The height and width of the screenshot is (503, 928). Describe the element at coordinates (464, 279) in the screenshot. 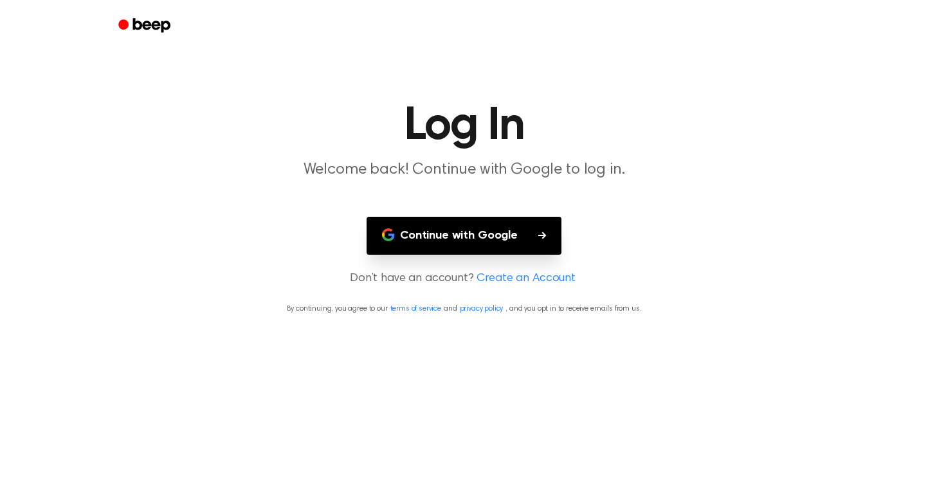

I see `p: Don’t have an account?` at that location.